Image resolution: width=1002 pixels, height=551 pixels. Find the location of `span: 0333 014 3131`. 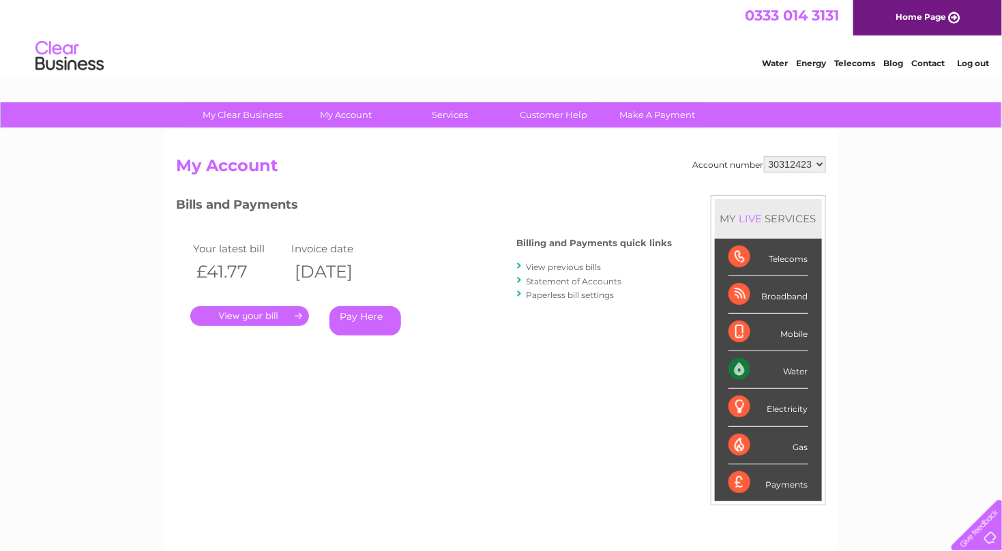

span: 0333 014 3131 is located at coordinates (792, 15).